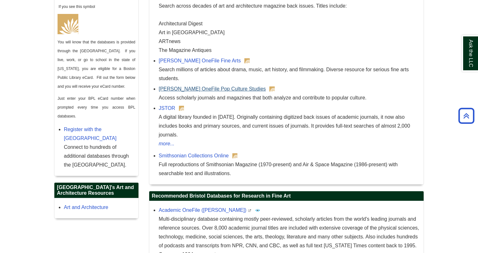 Image resolution: width=478 pixels, height=253 pixels. Describe the element at coordinates (467, 115) in the screenshot. I see `a: Back to Top` at that location.